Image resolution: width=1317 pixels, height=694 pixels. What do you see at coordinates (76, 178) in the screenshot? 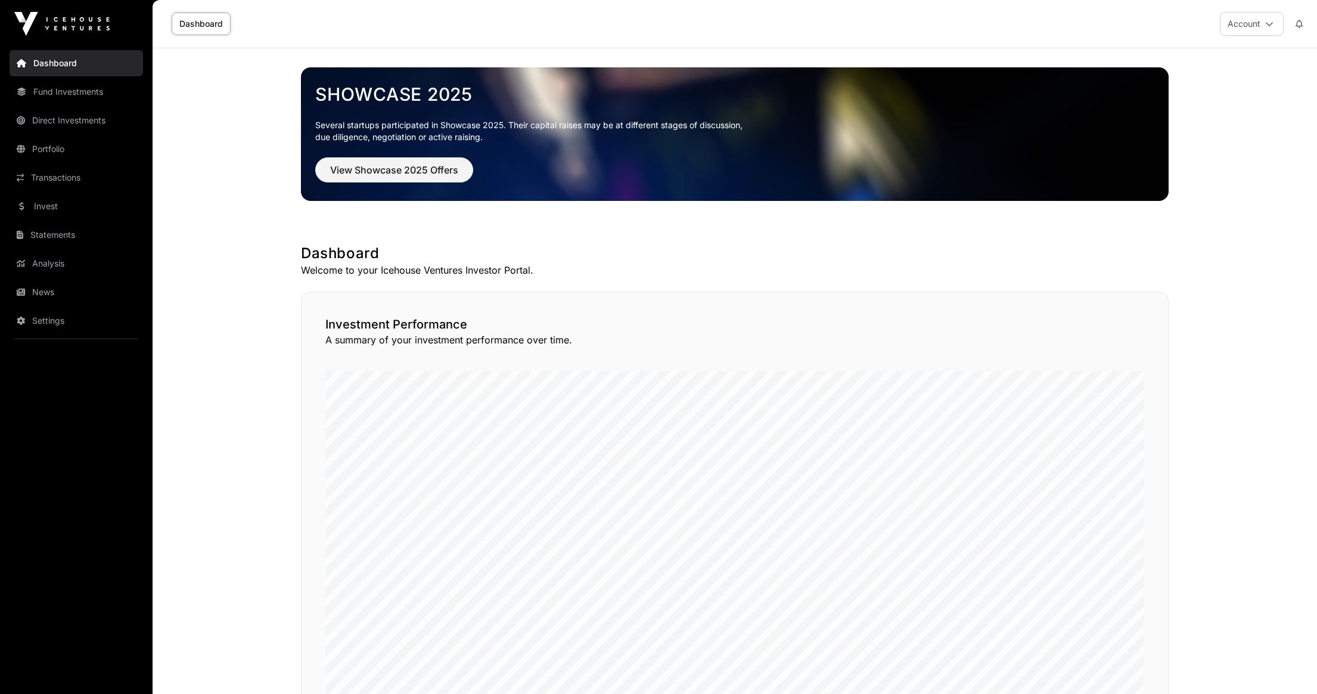
I see `a: Transactions` at bounding box center [76, 178].